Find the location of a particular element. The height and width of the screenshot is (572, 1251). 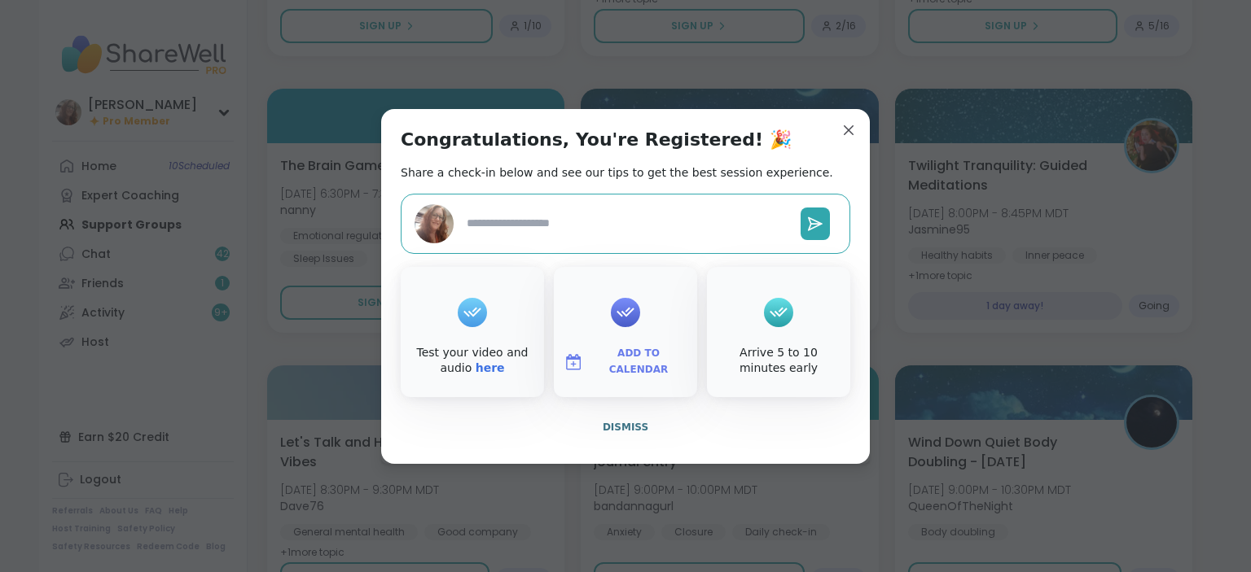

button: Add to Calendar is located at coordinates (625, 362).